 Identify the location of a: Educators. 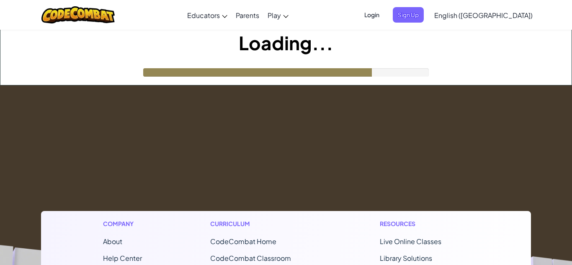
(207, 15).